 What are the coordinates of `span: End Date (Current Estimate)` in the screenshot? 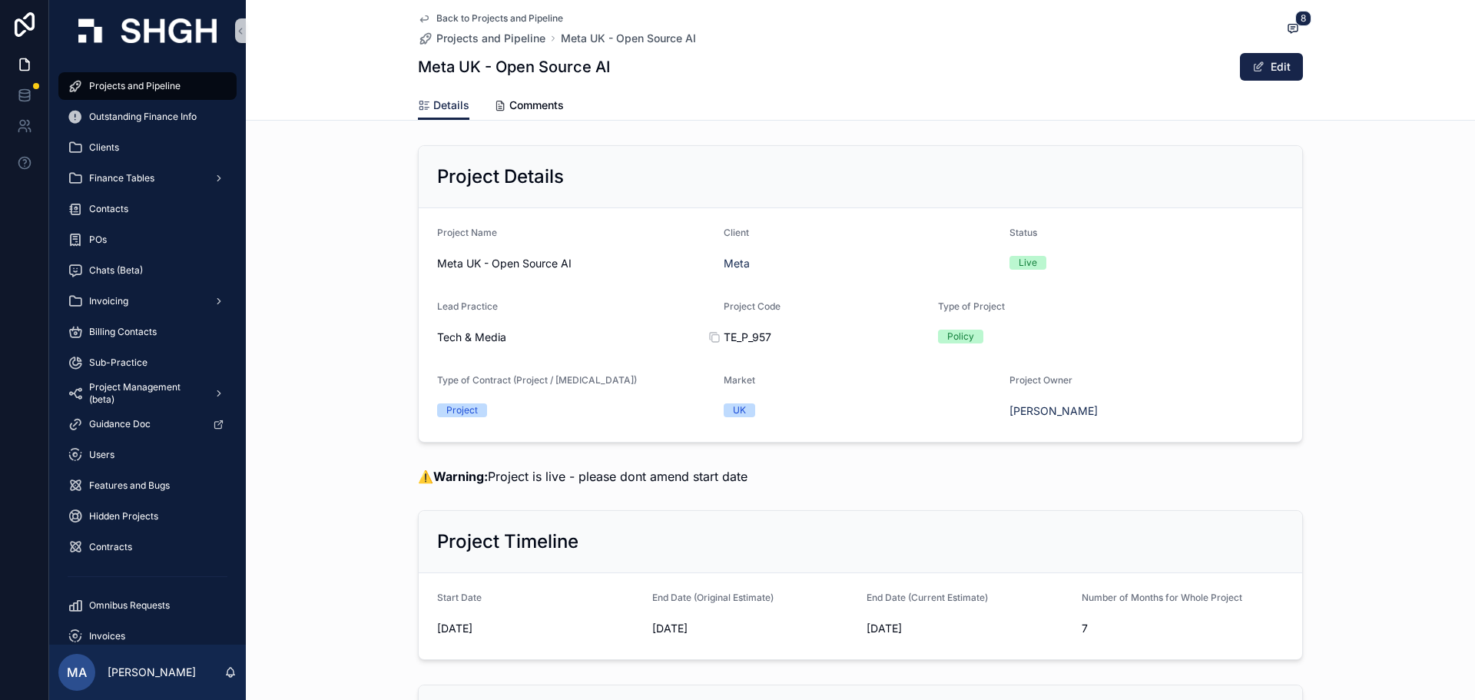 It's located at (927, 597).